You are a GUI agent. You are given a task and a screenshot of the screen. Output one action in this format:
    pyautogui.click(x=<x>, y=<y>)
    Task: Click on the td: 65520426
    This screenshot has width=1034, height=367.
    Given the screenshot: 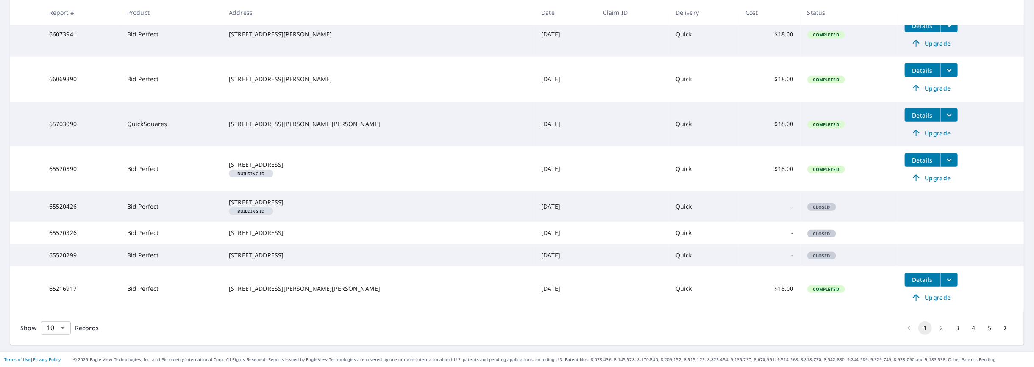 What is the action you would take?
    pyautogui.click(x=81, y=207)
    